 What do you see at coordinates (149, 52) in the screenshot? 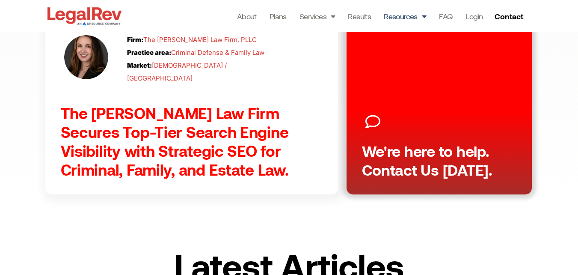
I see `strong: Practice area:` at bounding box center [149, 52].